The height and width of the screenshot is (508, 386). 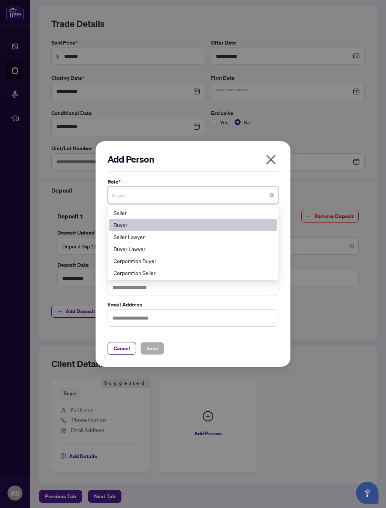 What do you see at coordinates (193, 261) in the screenshot?
I see `div: Corporation Buyer` at bounding box center [193, 261].